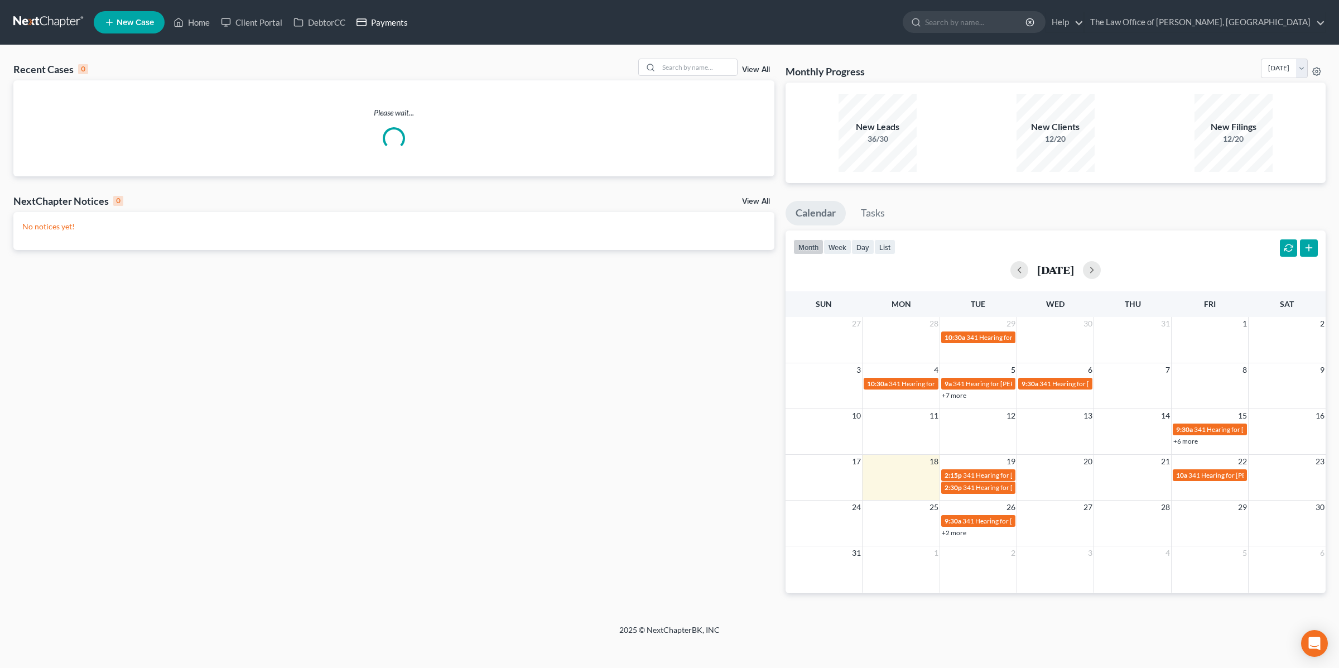 The image size is (1339, 668). Describe the element at coordinates (1011, 461) in the screenshot. I see `span: 19` at that location.